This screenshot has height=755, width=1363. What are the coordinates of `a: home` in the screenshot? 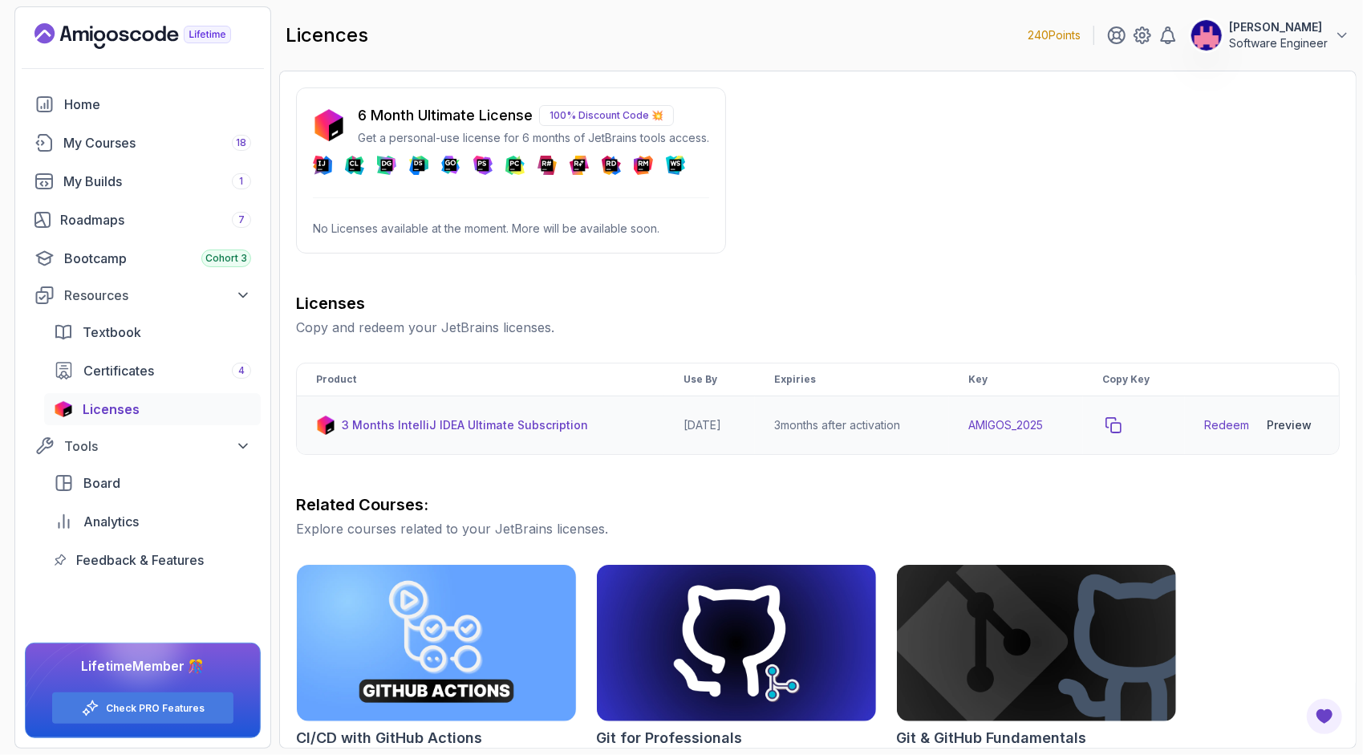 It's located at (143, 104).